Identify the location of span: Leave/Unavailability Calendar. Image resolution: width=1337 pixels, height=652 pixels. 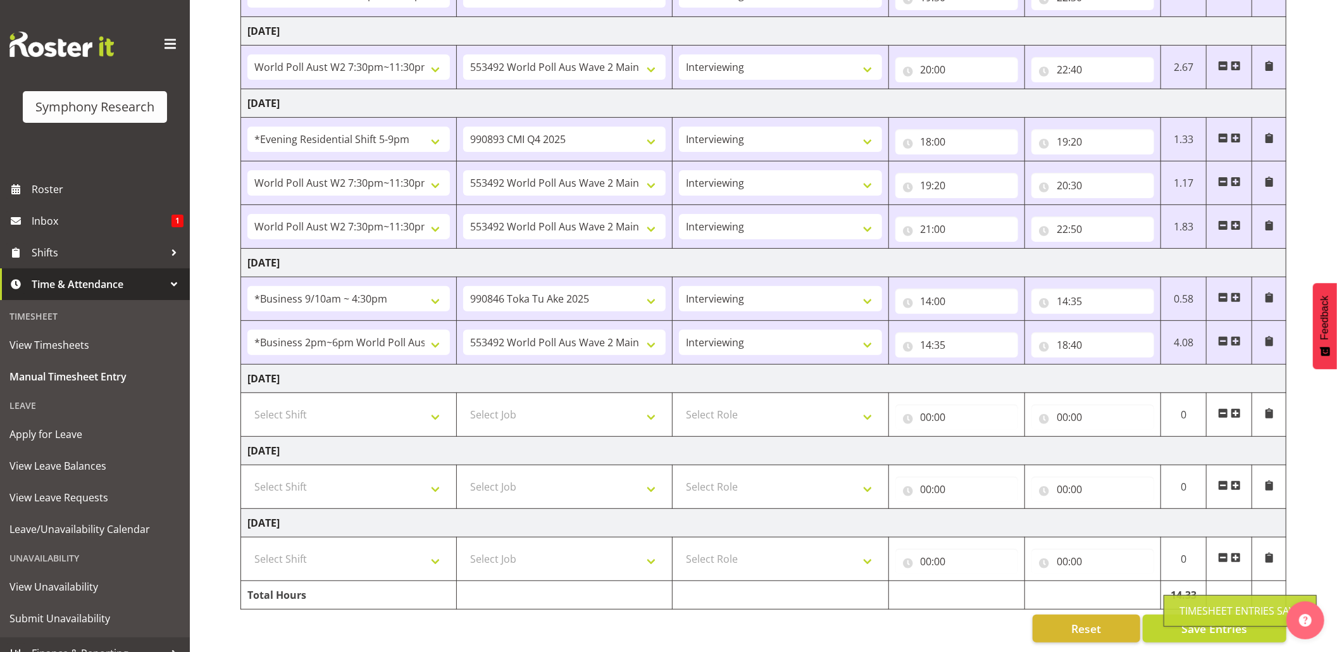
(95, 529).